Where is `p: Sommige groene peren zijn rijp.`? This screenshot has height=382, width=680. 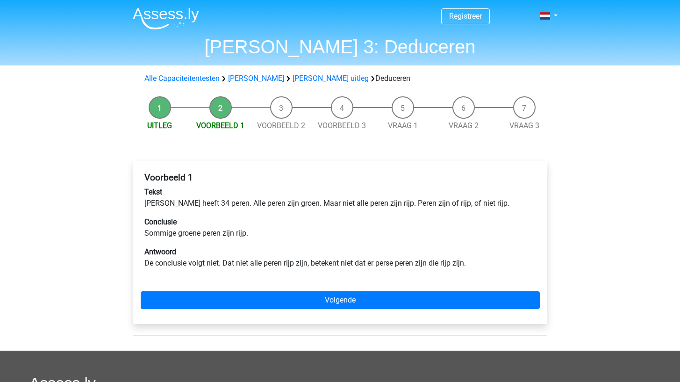
p: Sommige groene peren zijn rijp. is located at coordinates (340, 227).